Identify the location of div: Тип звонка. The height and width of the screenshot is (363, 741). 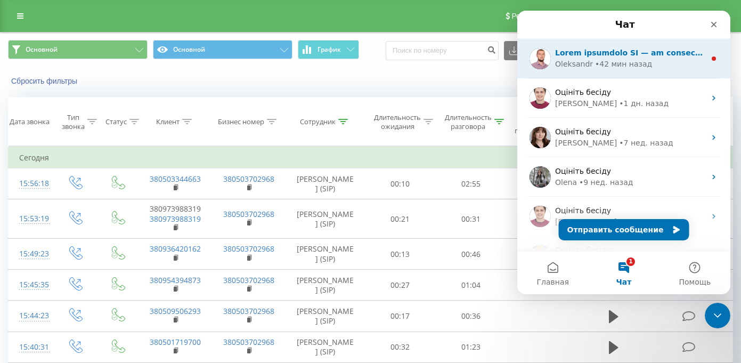
(73, 122).